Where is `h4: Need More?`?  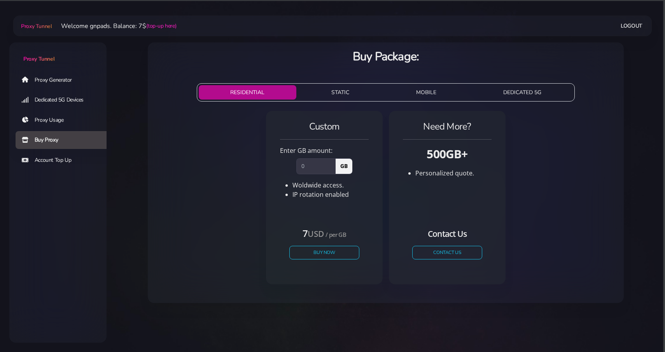 h4: Need More? is located at coordinates (447, 126).